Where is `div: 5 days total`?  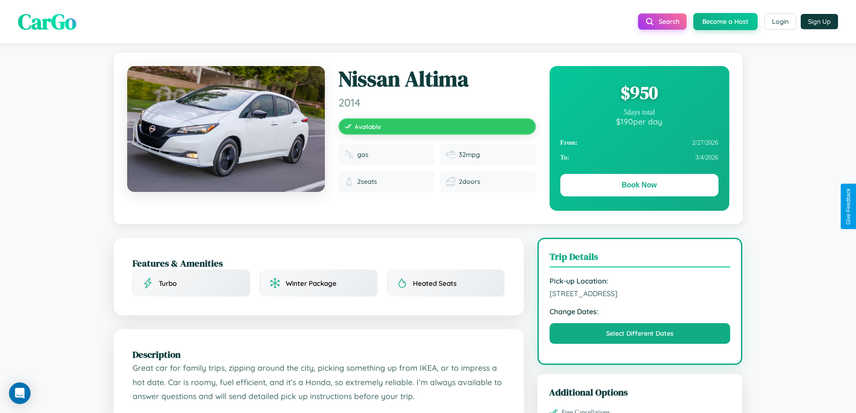 div: 5 days total is located at coordinates (639, 112).